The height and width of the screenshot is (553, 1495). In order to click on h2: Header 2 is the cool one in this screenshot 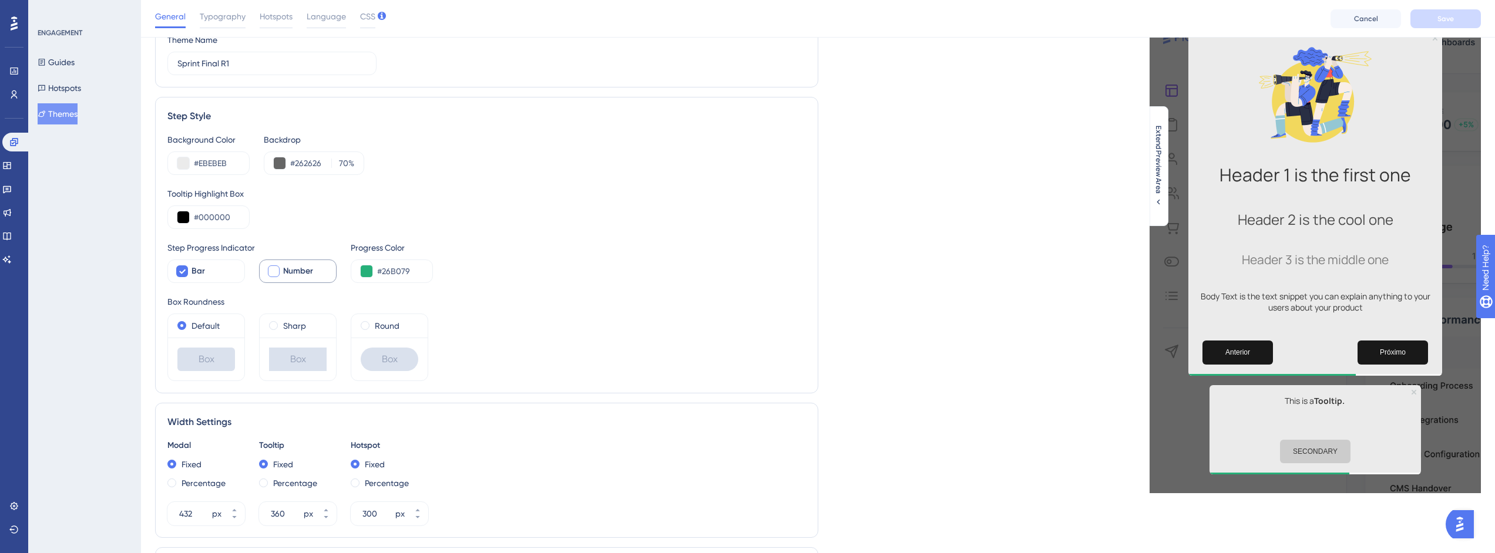, I will do `click(1315, 219)`.